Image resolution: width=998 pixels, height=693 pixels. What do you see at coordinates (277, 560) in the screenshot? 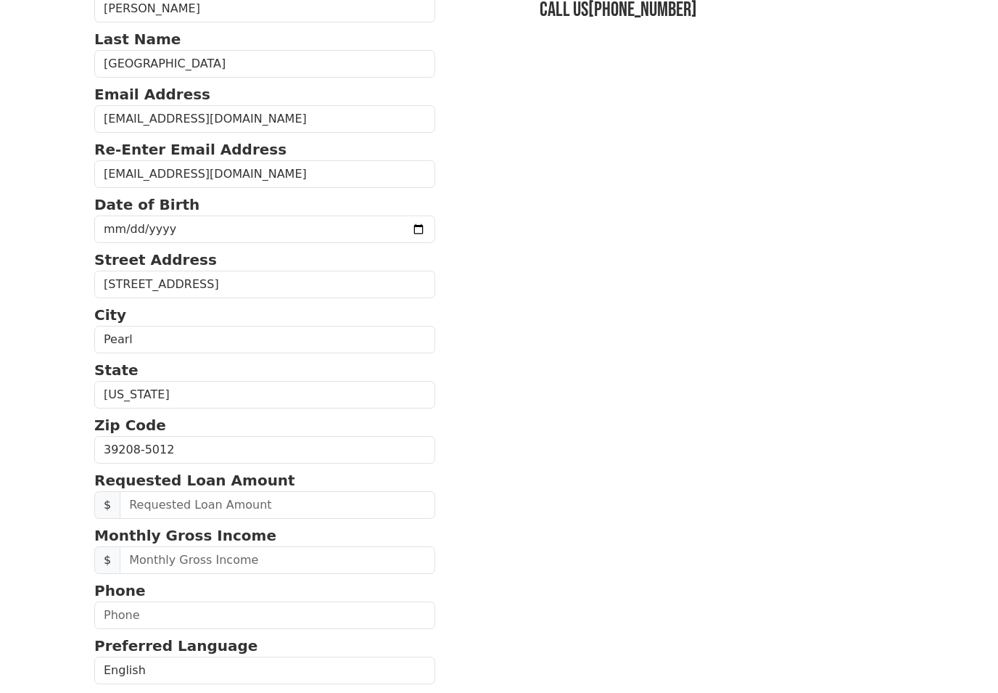
I see `input: Monthly Gross Income` at bounding box center [277, 560].